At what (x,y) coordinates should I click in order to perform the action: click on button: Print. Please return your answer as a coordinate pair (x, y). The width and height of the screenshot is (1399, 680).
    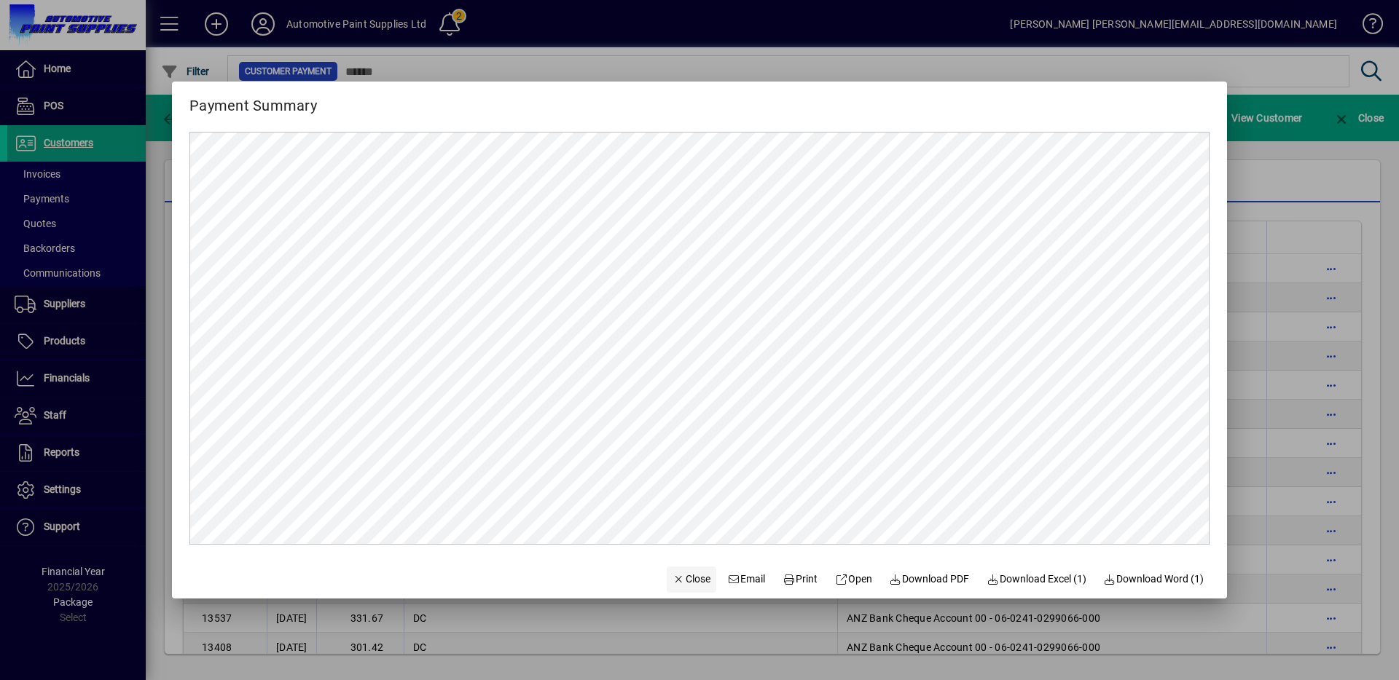
    Looking at the image, I should click on (800, 580).